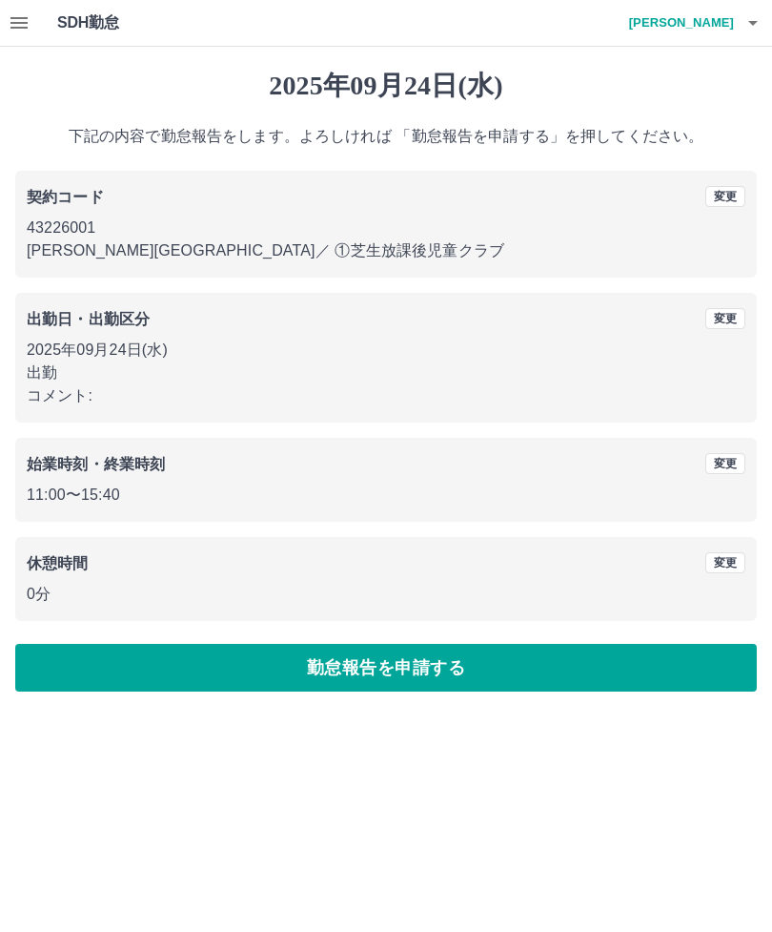  Describe the element at coordinates (65, 196) in the screenshot. I see `b: 契約コード` at that location.